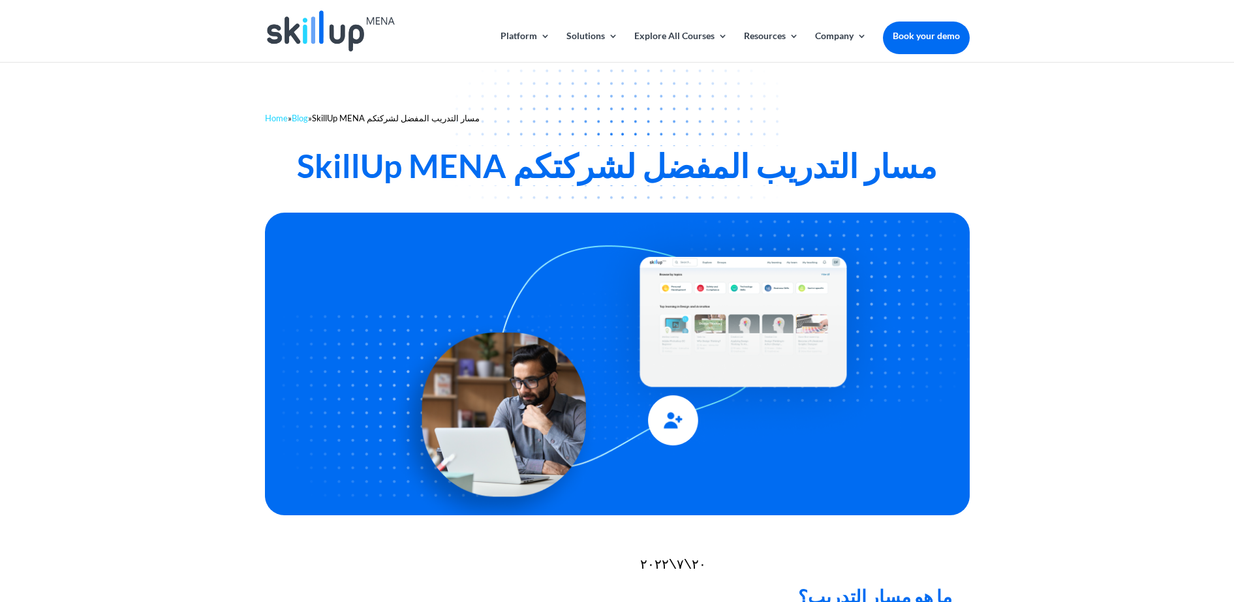 Image resolution: width=1234 pixels, height=602 pixels. What do you see at coordinates (592, 46) in the screenshot?
I see `a: Solutions` at bounding box center [592, 46].